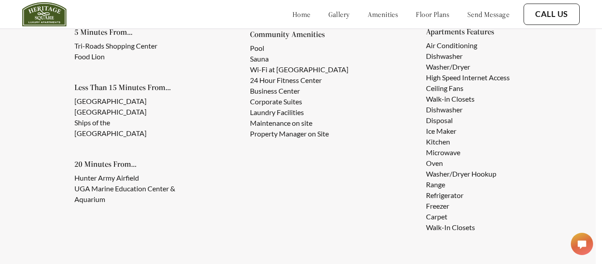 This screenshot has width=602, height=264. Describe the element at coordinates (489, 14) in the screenshot. I see `a: send message` at that location.